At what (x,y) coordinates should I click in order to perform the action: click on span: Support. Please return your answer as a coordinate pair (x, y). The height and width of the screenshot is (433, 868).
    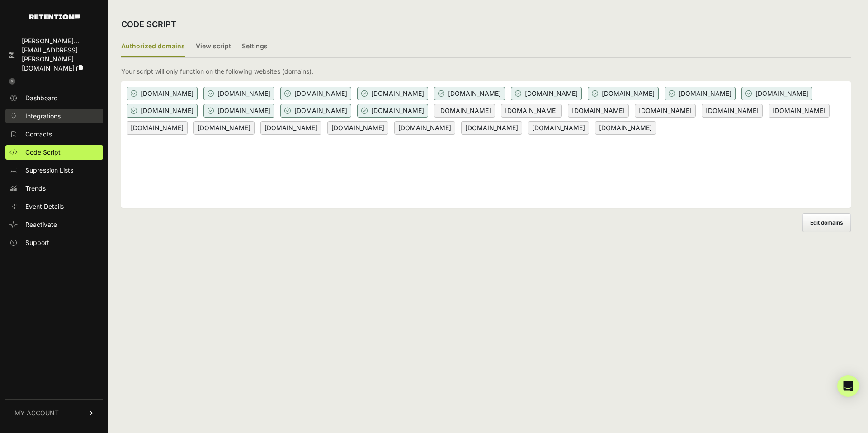
    Looking at the image, I should click on (37, 243).